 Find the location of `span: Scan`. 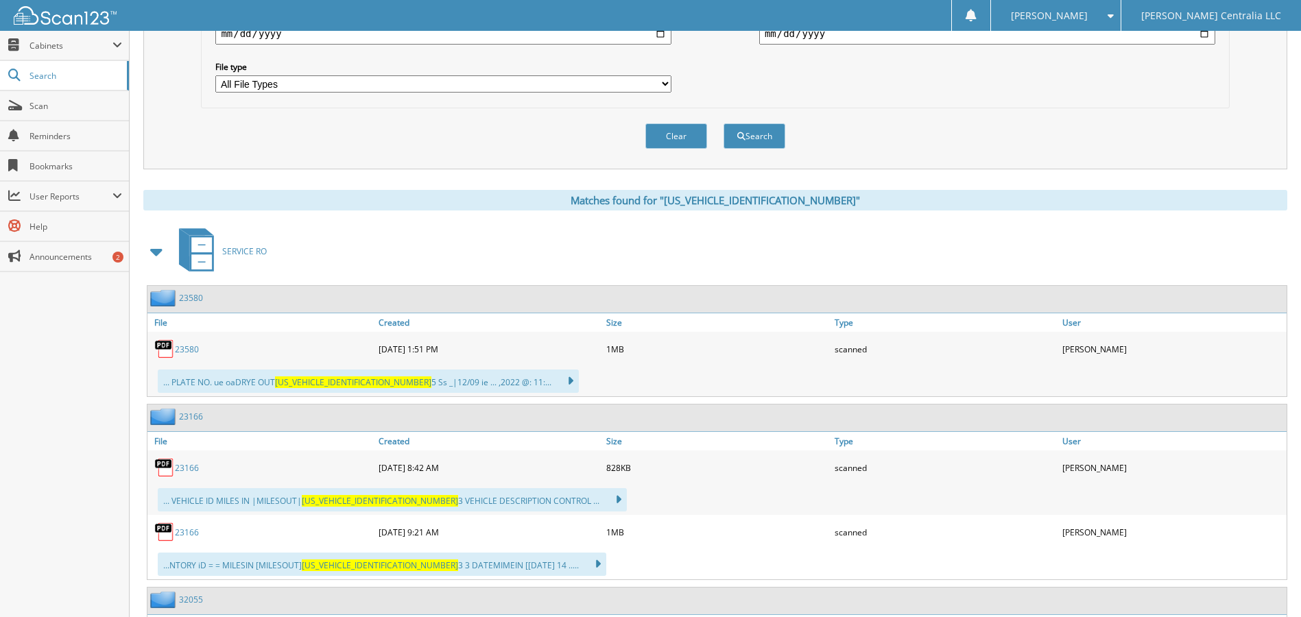

span: Scan is located at coordinates (75, 106).